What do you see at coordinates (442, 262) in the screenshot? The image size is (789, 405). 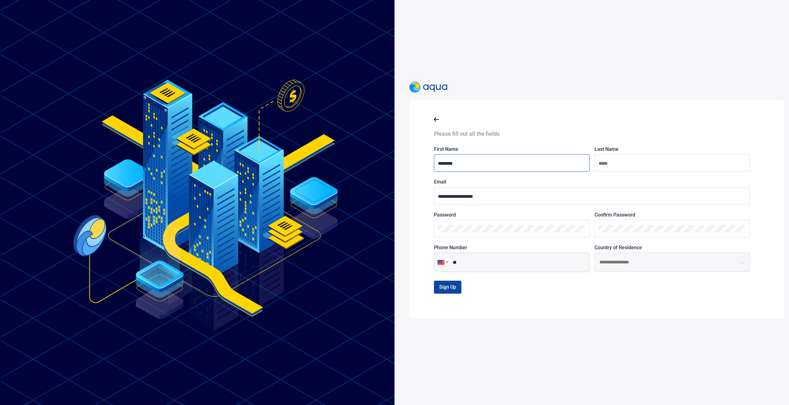 I see `div: United States: + 1` at bounding box center [442, 262].